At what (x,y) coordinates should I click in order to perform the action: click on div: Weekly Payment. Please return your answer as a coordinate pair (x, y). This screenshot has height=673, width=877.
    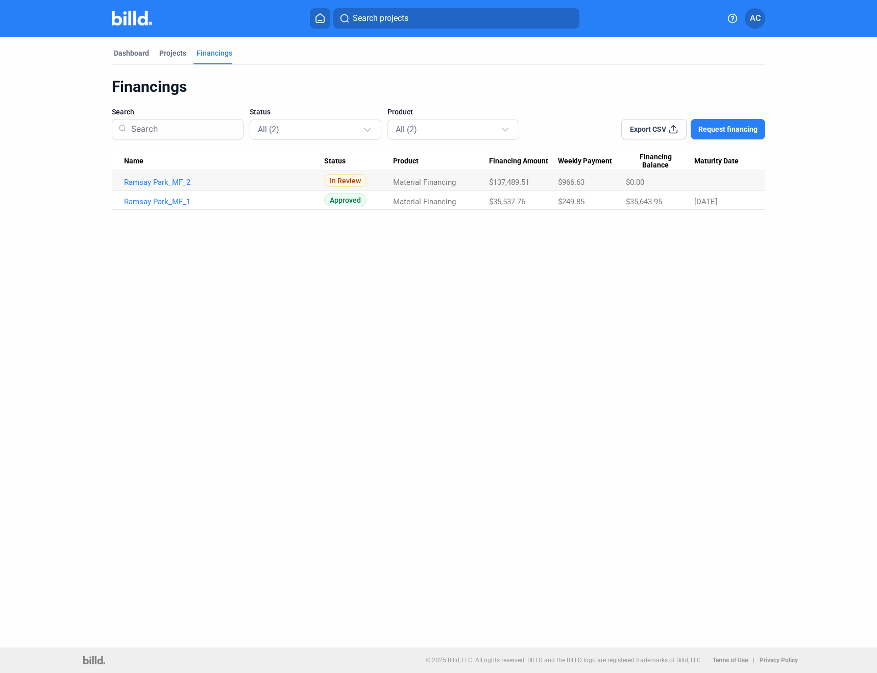
    Looking at the image, I should click on (592, 161).